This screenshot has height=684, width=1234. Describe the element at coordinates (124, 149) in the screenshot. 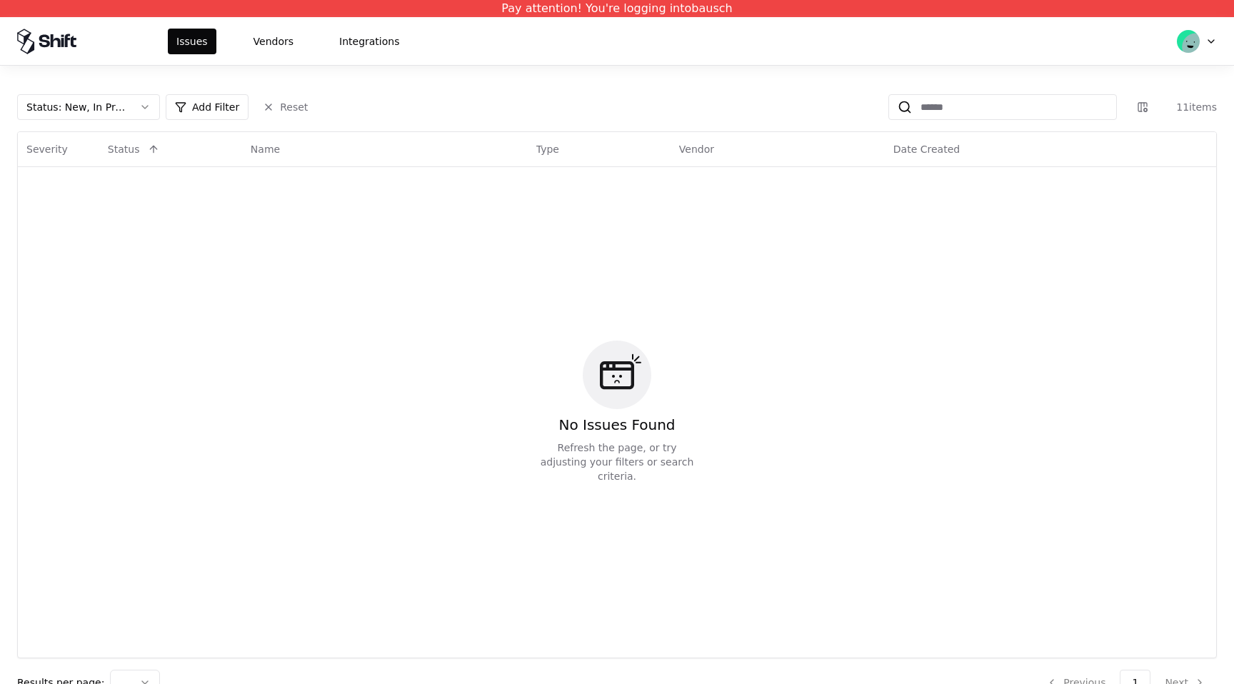

I see `div: Status` at that location.